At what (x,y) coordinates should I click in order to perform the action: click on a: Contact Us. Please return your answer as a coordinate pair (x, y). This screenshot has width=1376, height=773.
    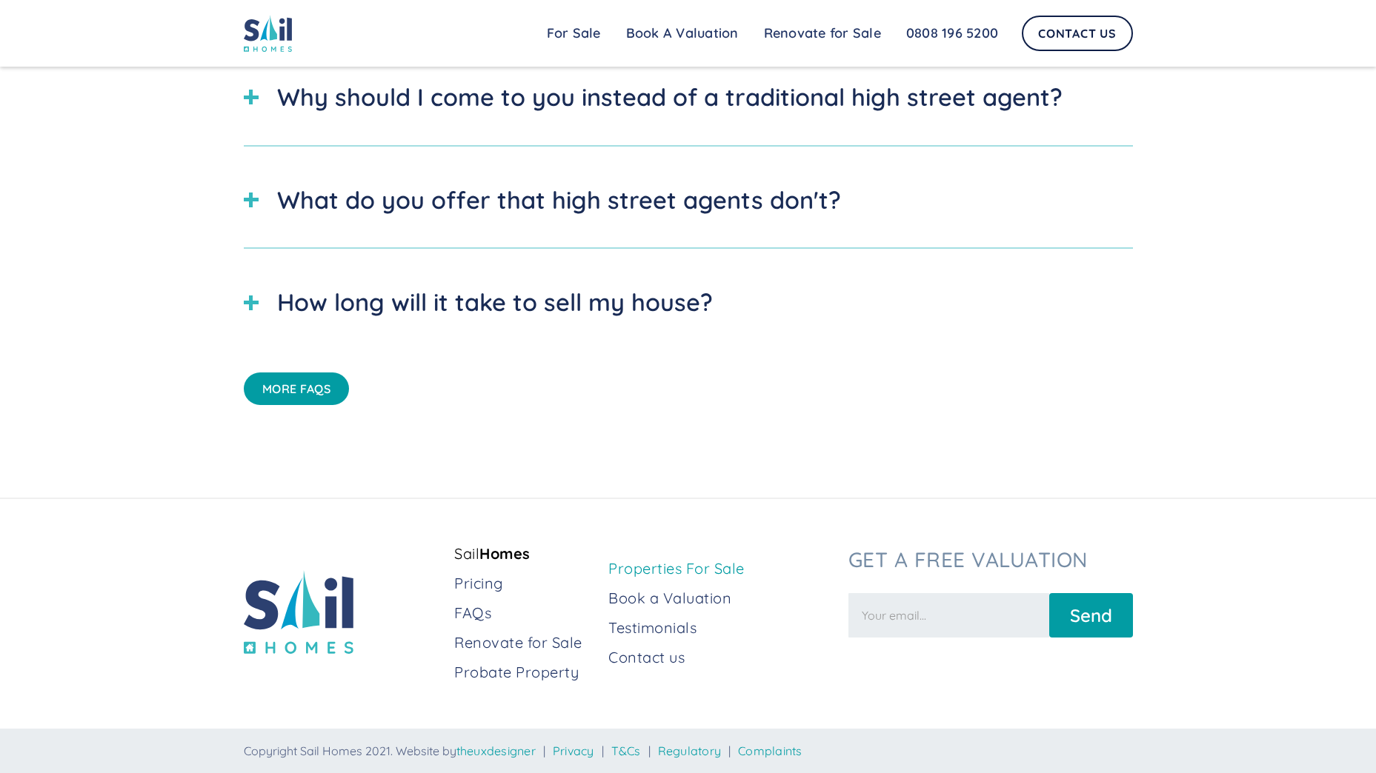
    Looking at the image, I should click on (1077, 33).